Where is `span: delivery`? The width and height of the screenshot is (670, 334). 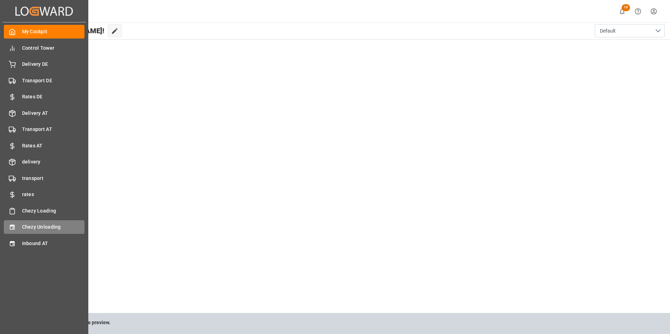
span: delivery is located at coordinates (53, 162).